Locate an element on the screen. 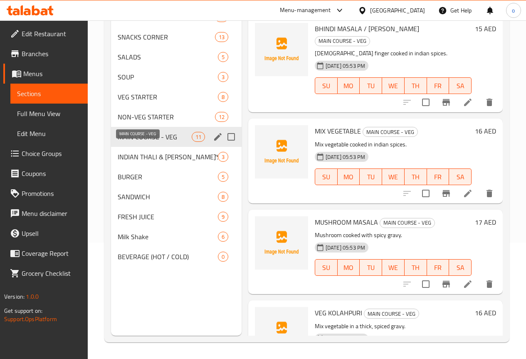 The width and height of the screenshot is (526, 359). button: SA is located at coordinates (460, 267).